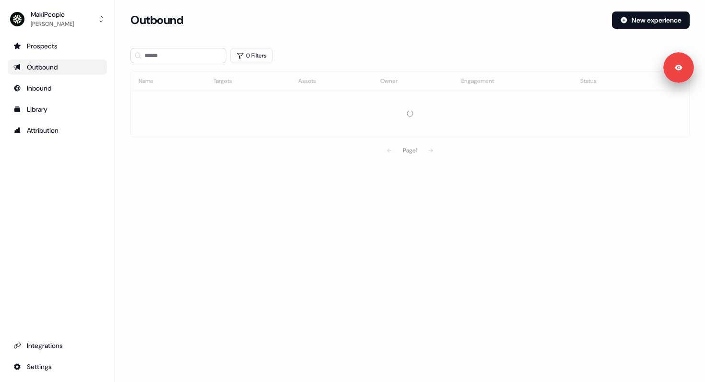 This screenshot has width=705, height=382. I want to click on div: Settings, so click(57, 367).